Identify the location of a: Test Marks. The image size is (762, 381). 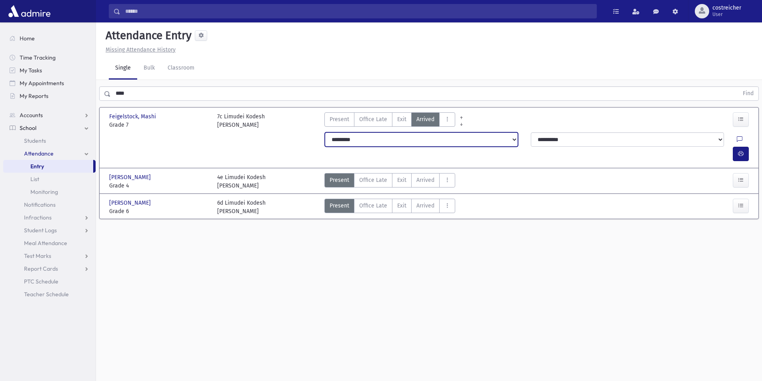
(49, 256).